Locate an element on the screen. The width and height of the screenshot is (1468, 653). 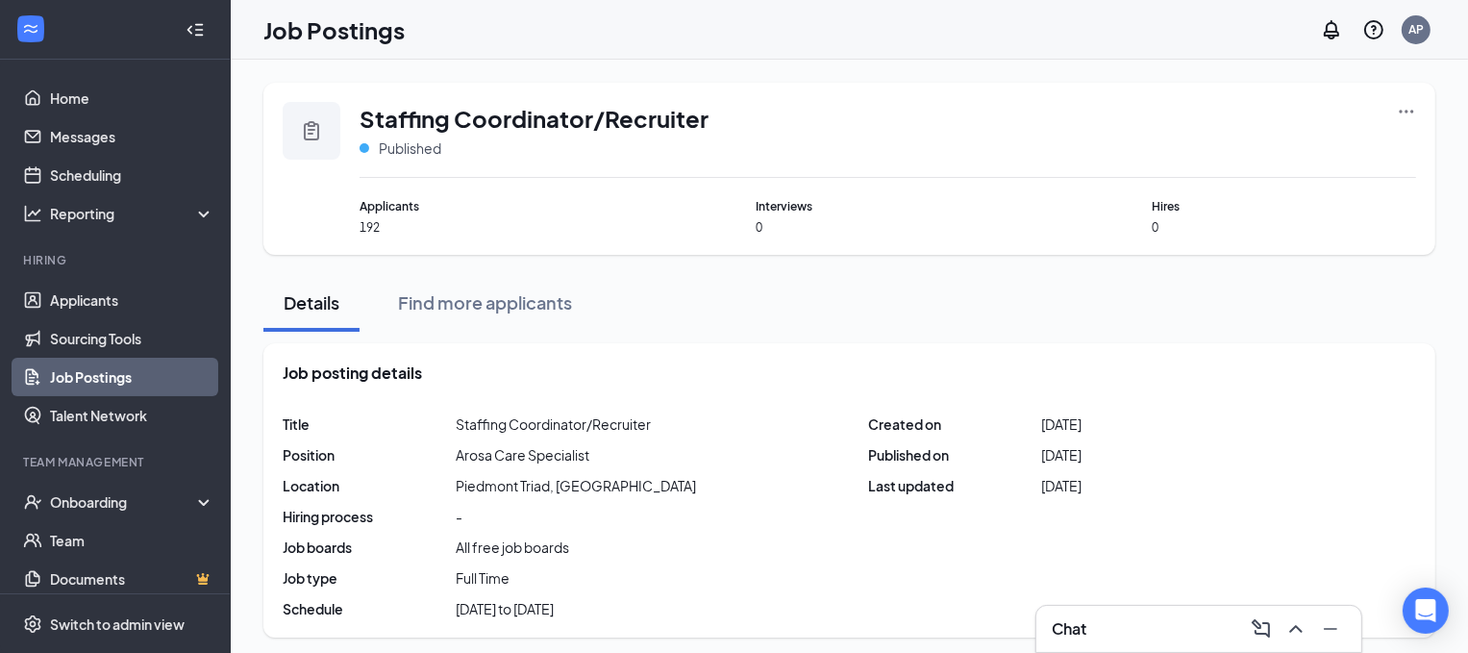
span: Interviews is located at coordinates (887, 206).